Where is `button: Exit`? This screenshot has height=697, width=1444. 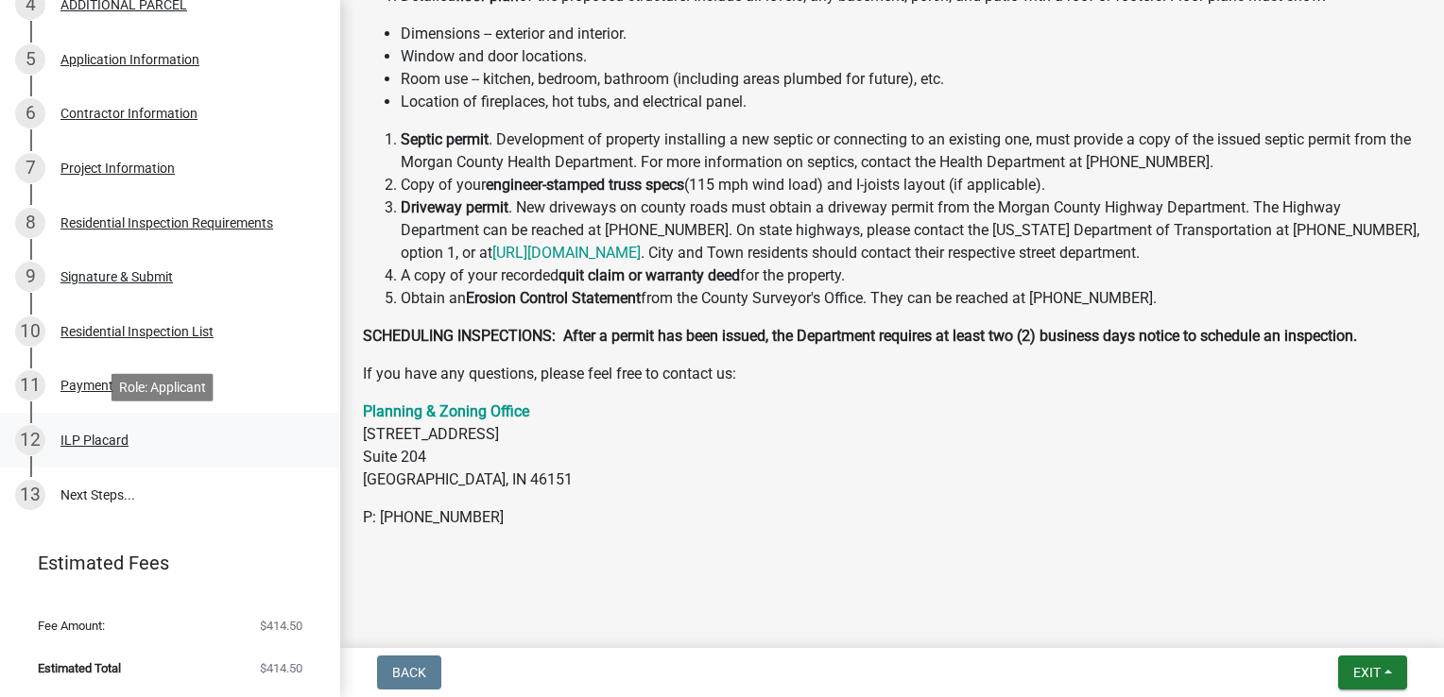
button: Exit is located at coordinates (1372, 673).